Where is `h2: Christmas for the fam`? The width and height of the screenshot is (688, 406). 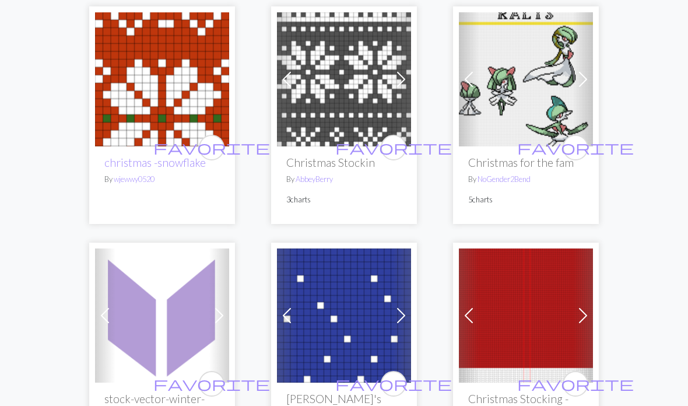 h2: Christmas for the fam is located at coordinates (526, 162).